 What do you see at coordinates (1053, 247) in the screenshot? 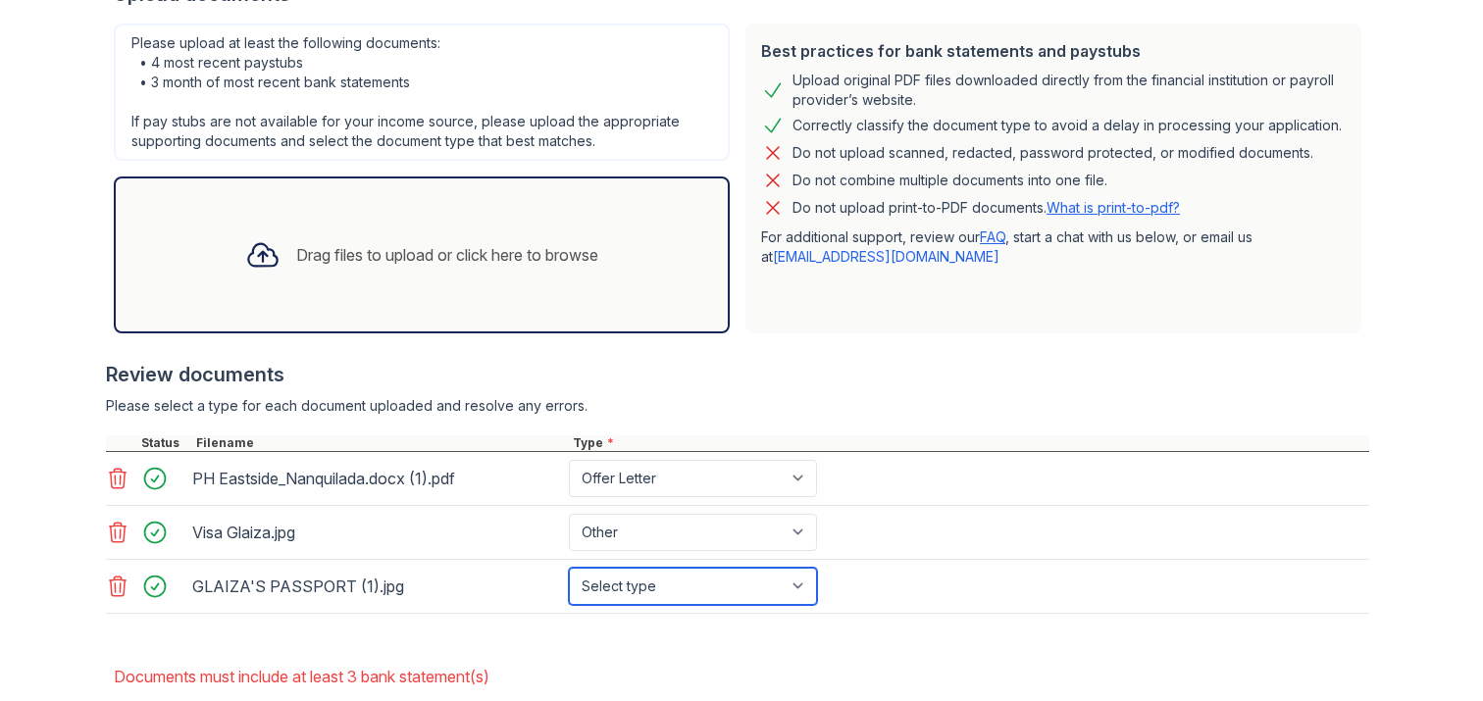
I see `p: For additional support, review our , start a chat with us below, or email us at` at bounding box center [1053, 247].